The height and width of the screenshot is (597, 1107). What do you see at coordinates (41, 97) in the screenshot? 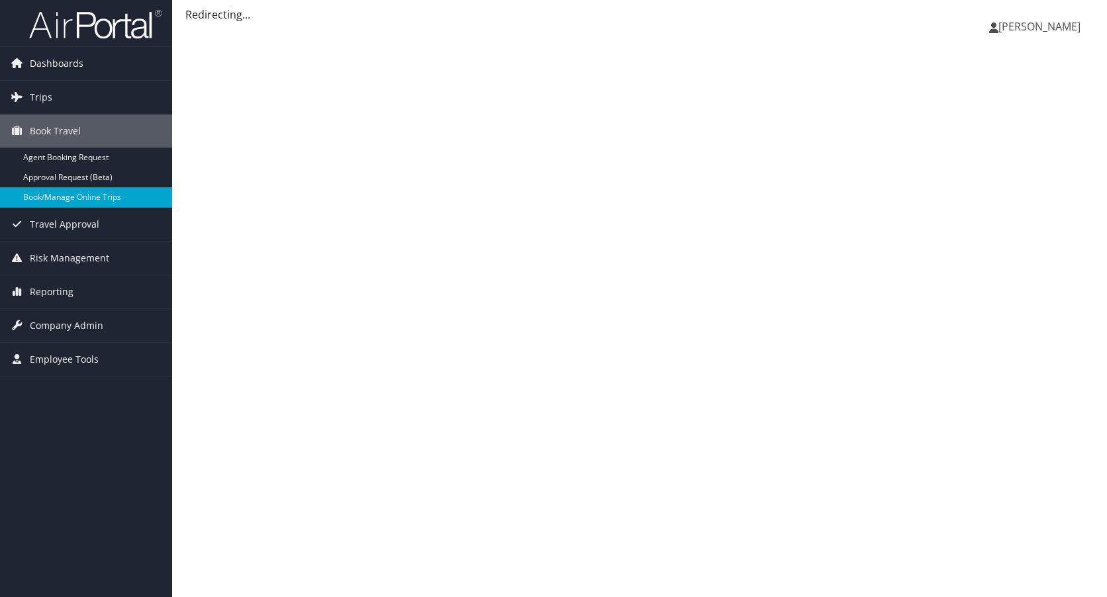
I see `span: Trips` at bounding box center [41, 97].